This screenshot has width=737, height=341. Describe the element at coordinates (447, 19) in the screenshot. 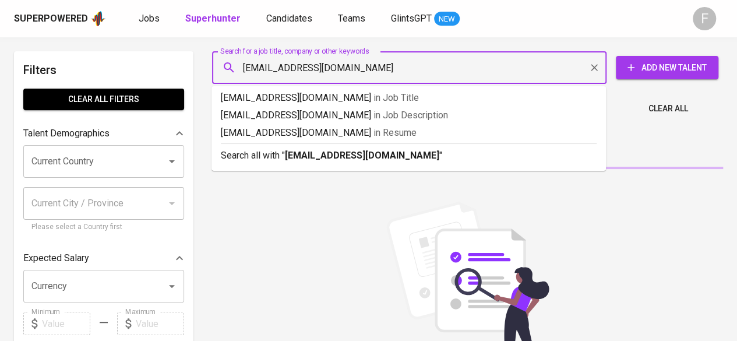

I see `span: NEW` at that location.